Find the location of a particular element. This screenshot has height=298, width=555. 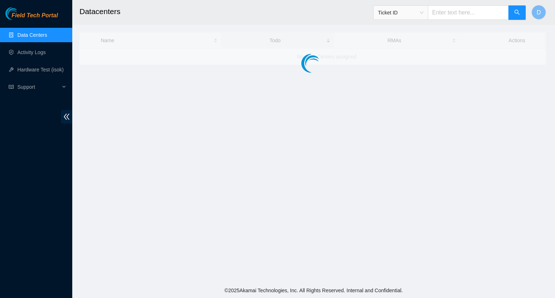

span: search is located at coordinates (517, 13).